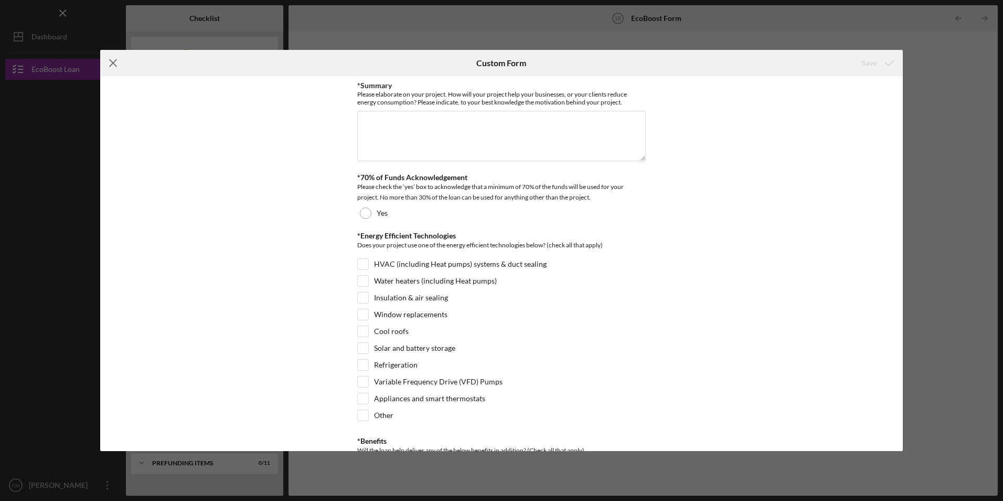 The width and height of the screenshot is (1003, 501). What do you see at coordinates (502, 246) in the screenshot?
I see `div: Does your project use one of the energy efficient technologies below? (check all that apply)` at bounding box center [502, 246].